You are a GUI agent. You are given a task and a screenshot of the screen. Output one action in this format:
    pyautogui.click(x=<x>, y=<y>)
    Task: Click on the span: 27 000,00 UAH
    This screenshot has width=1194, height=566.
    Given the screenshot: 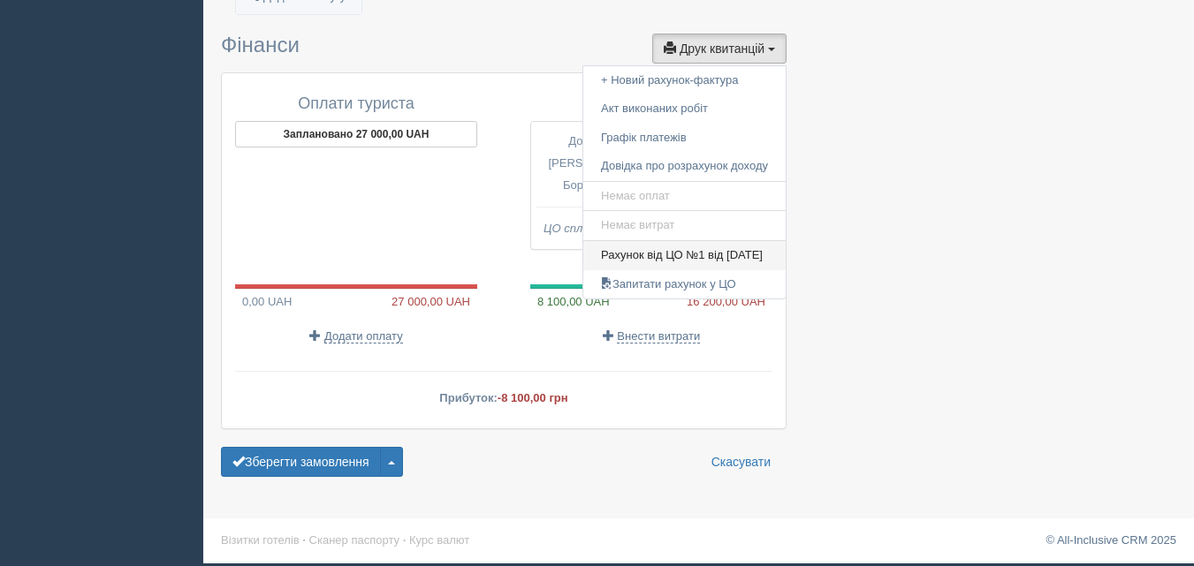 What is the action you would take?
    pyautogui.click(x=434, y=301)
    